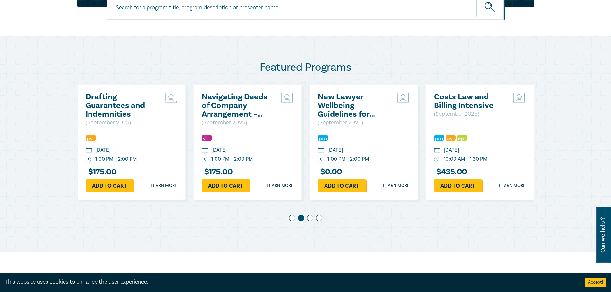 The width and height of the screenshot is (611, 292). What do you see at coordinates (469, 101) in the screenshot?
I see `a: Costs Law and Billing Intensive` at bounding box center [469, 101].